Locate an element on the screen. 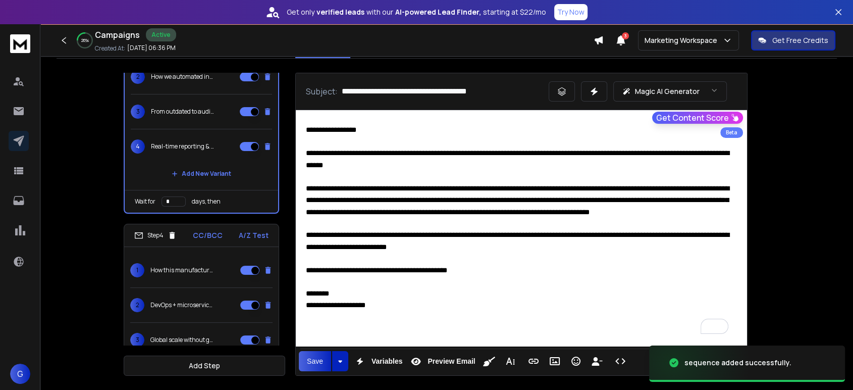 Image resolution: width=853 pixels, height=390 pixels. div: Step 4 is located at coordinates (155, 235).